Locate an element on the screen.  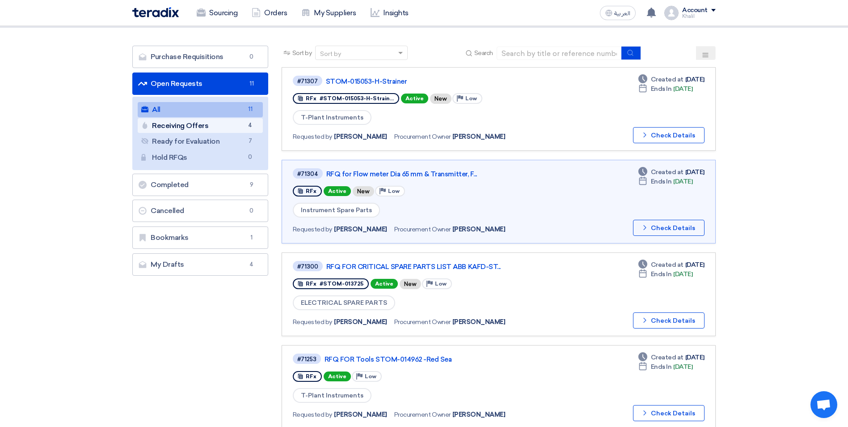
div: Open chat is located at coordinates (824, 404).